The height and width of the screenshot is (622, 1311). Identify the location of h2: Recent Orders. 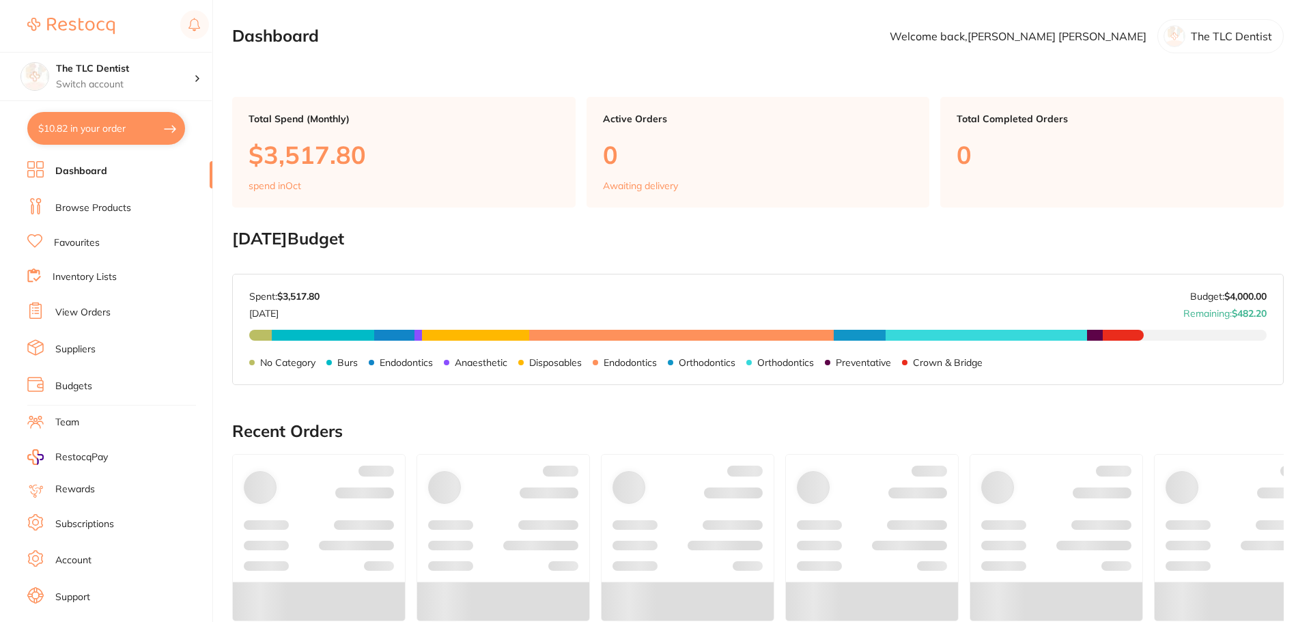
(758, 432).